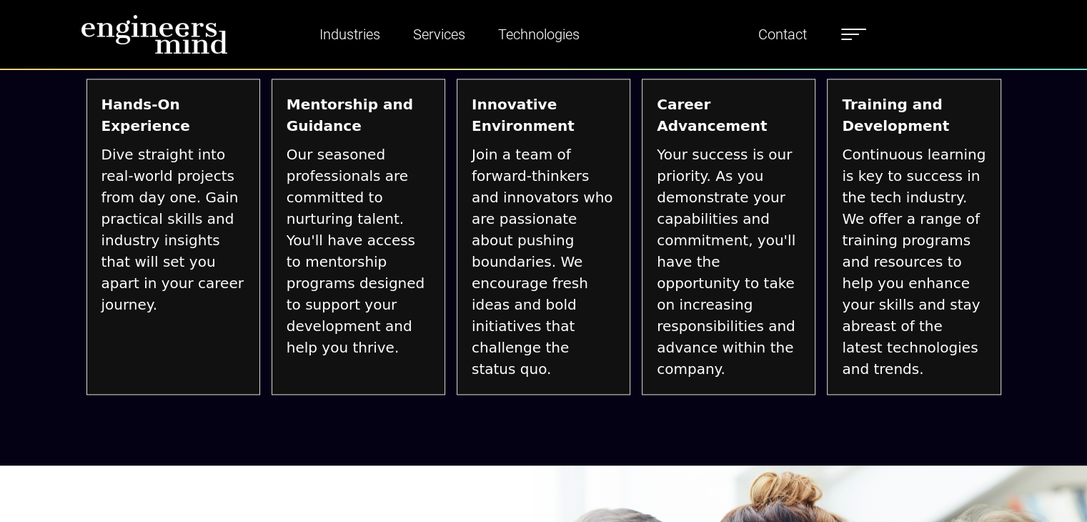 This screenshot has width=1087, height=522. What do you see at coordinates (543, 261) in the screenshot?
I see `span: Join a team of forward-thinkers and innovators who are passionate about pushing boundaries. We en...` at bounding box center [543, 261].